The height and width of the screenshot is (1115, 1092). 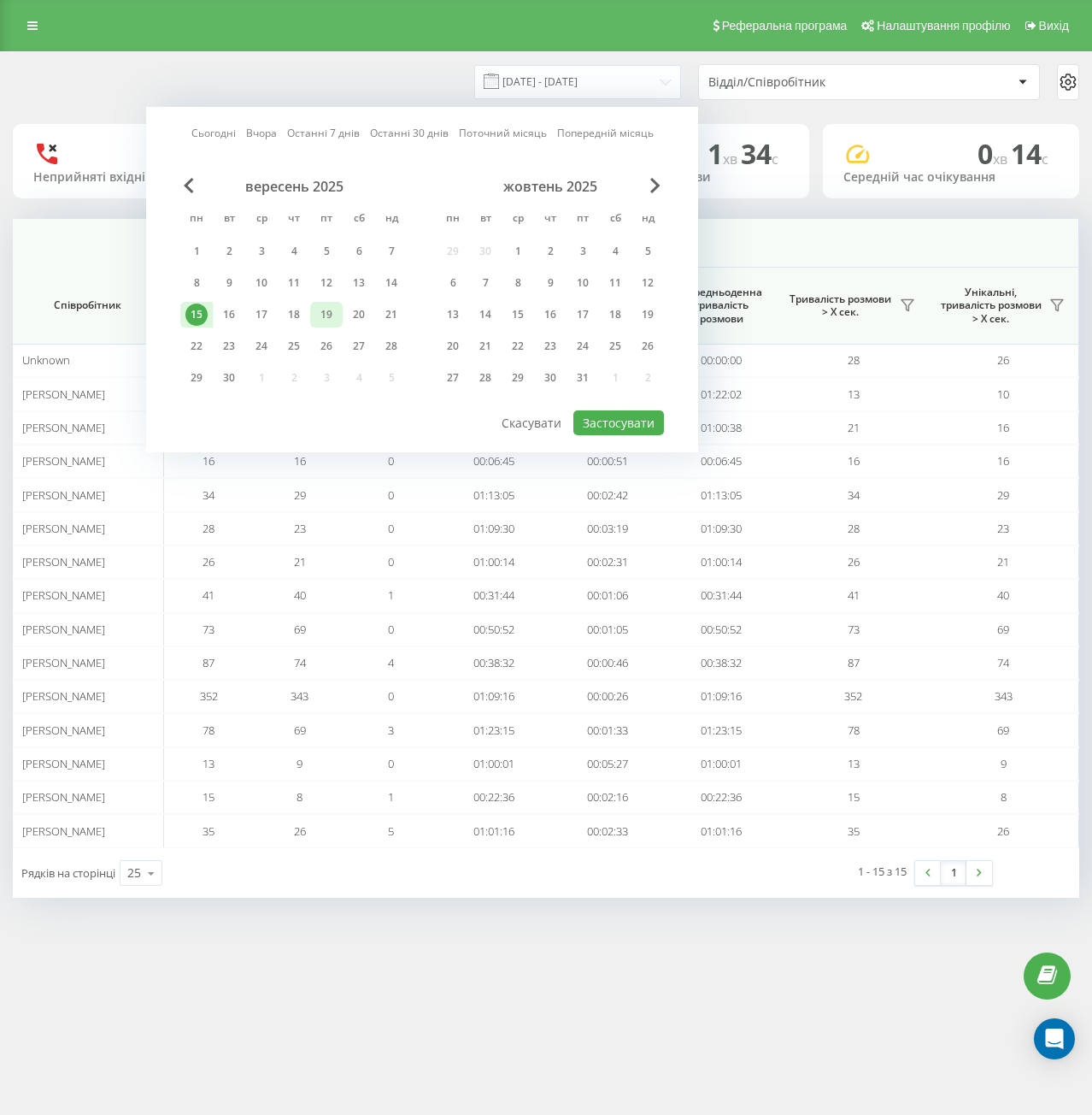 What do you see at coordinates (518, 252) in the screenshot?
I see `div: 1` at bounding box center [518, 252].